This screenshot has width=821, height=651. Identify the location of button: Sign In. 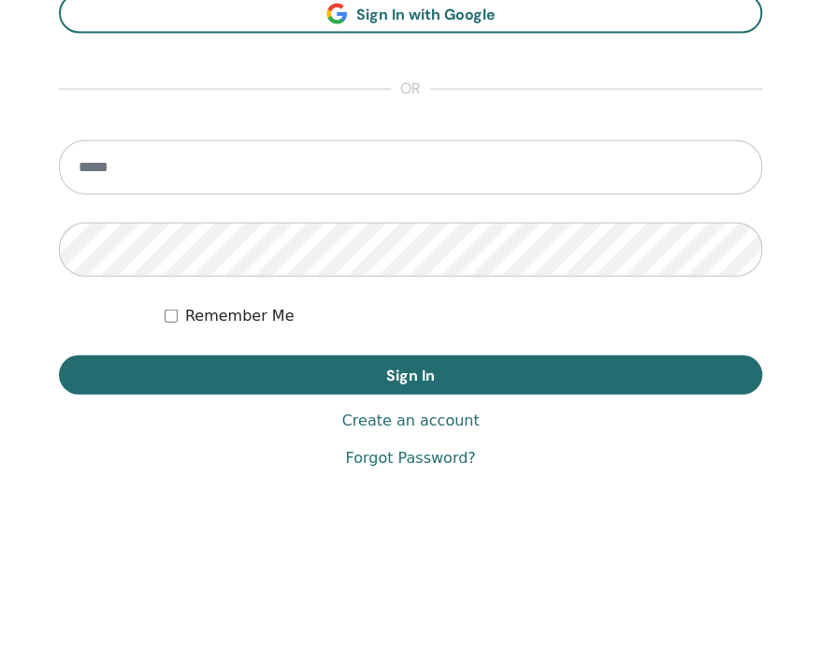
(410, 375).